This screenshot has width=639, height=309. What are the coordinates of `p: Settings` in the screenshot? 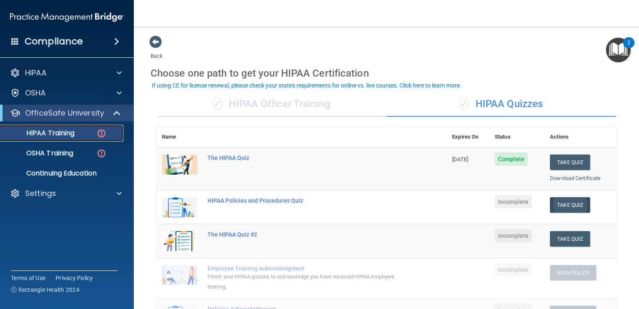 It's located at (41, 193).